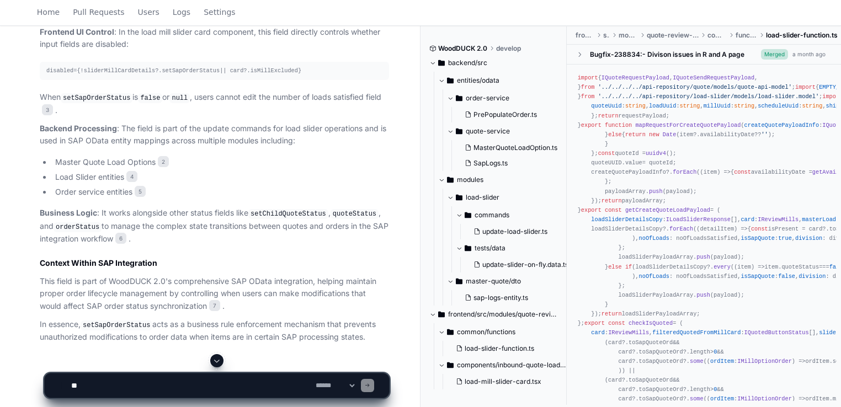  Describe the element at coordinates (809, 54) in the screenshot. I see `div: a month ago` at that location.